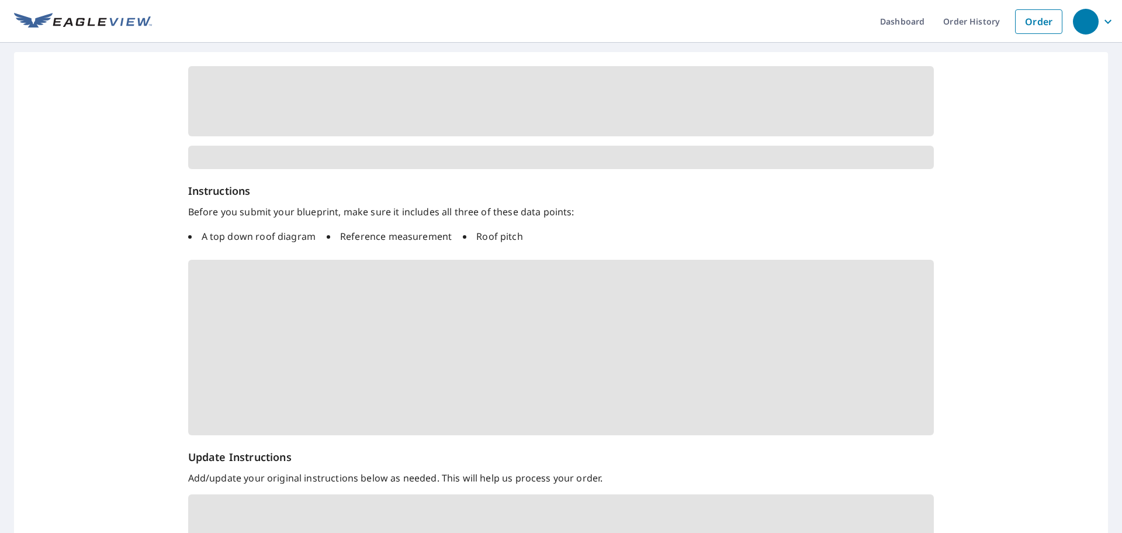  I want to click on img: EV Logo, so click(83, 22).